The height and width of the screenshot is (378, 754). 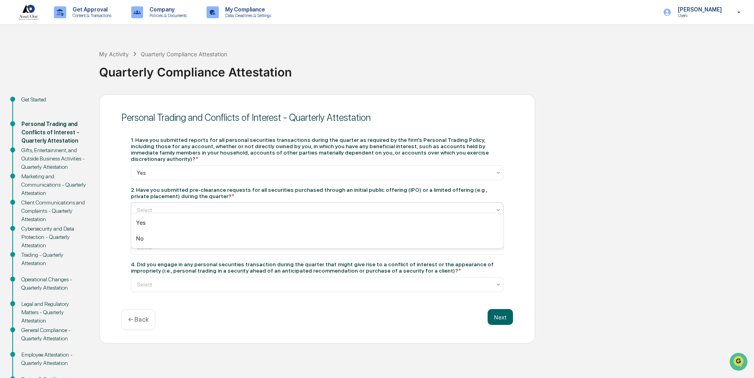 I want to click on p: Content & Transactions, so click(x=91, y=15).